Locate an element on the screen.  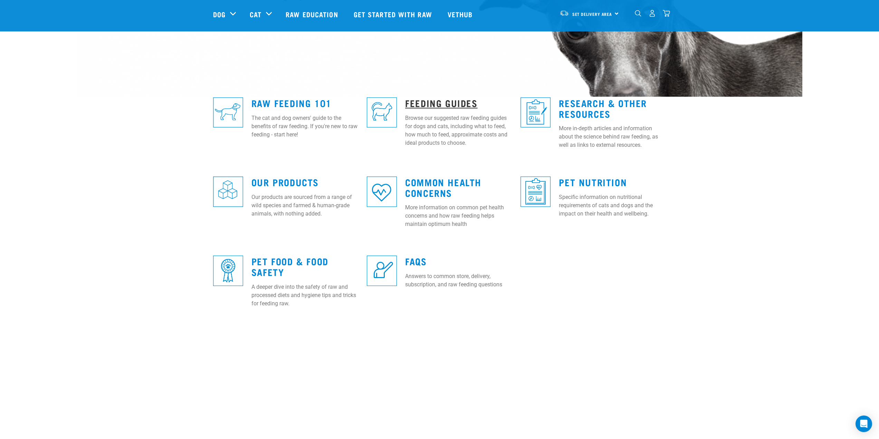
p: Answers to common store, delivery, subscription, and raw feeding questions is located at coordinates (459, 280).